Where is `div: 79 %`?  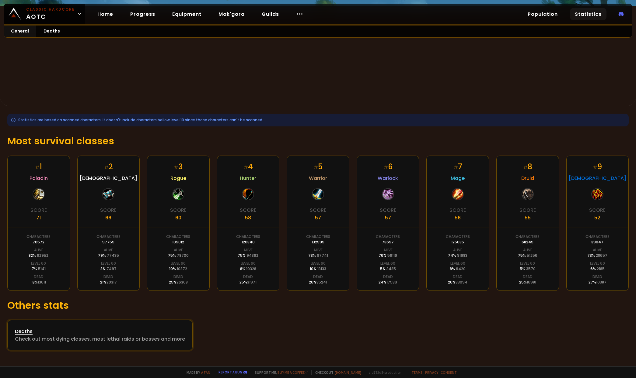 div: 79 % is located at coordinates (108, 256).